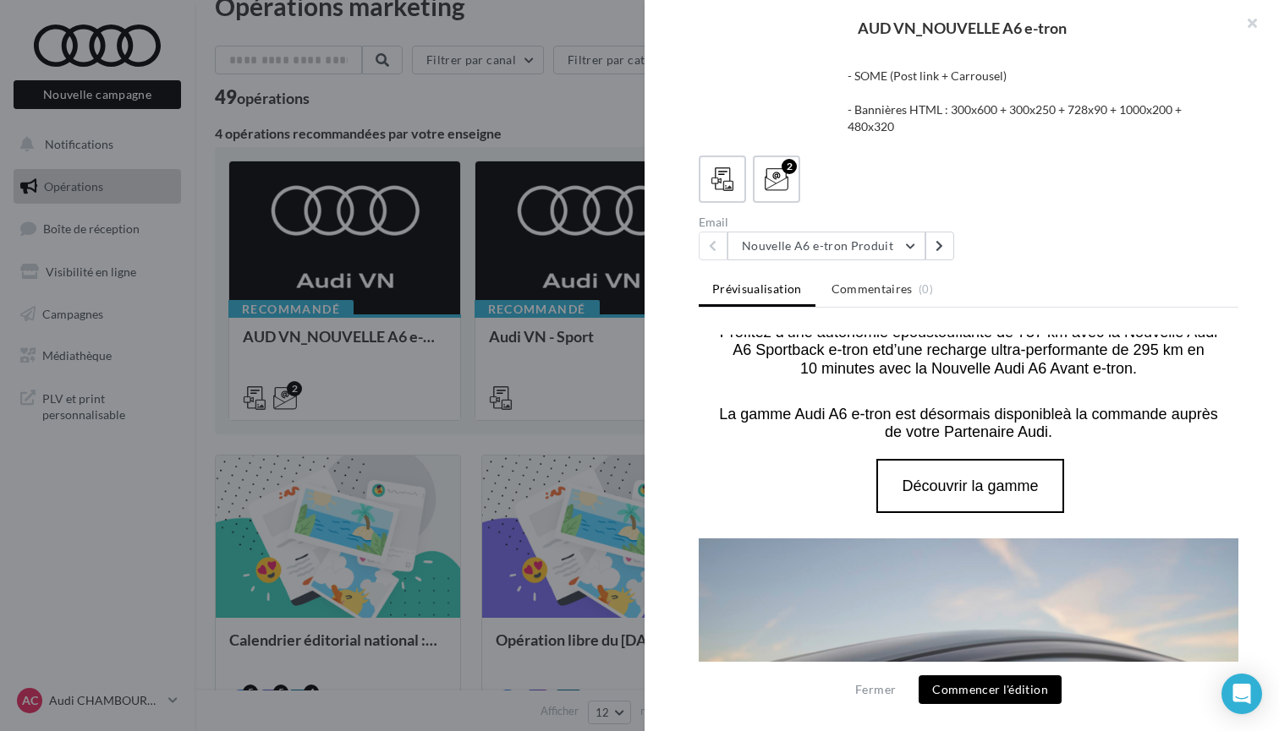 The image size is (1279, 731). What do you see at coordinates (925, 289) in the screenshot?
I see `span: (0)` at bounding box center [925, 289].